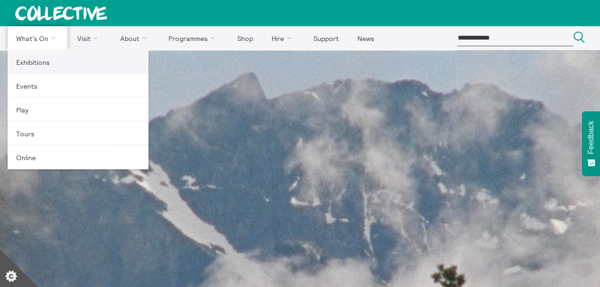 Image resolution: width=600 pixels, height=287 pixels. Describe the element at coordinates (78, 110) in the screenshot. I see `a: Play` at that location.